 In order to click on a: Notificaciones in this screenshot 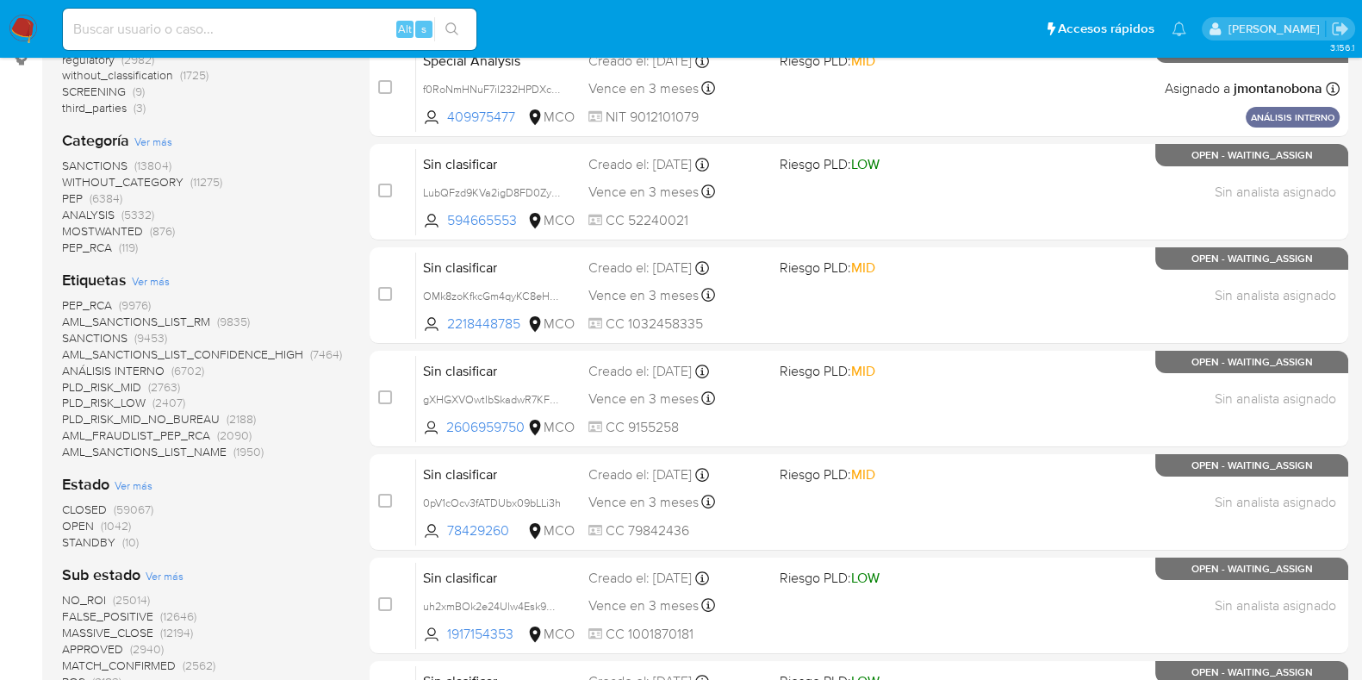, I will do `click(1178, 28)`.